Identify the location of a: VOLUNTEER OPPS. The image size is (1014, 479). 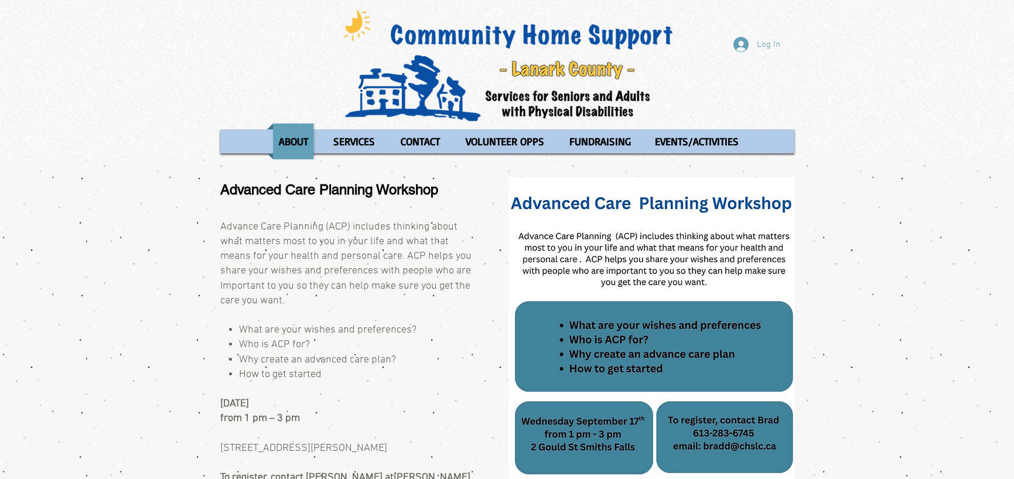
(505, 141).